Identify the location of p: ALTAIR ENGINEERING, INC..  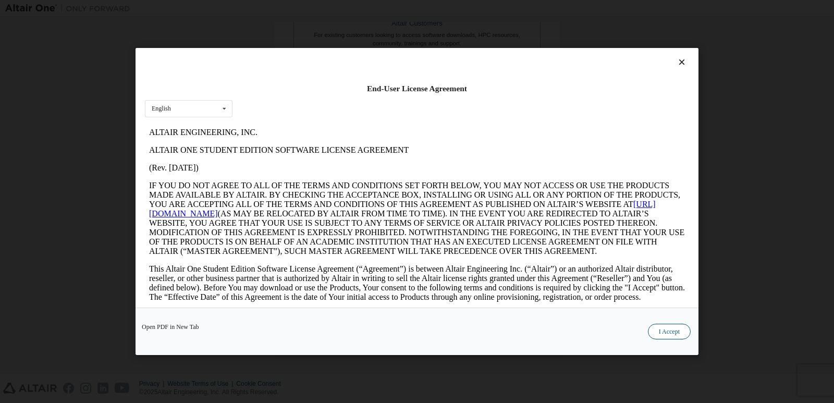
(272, 9).